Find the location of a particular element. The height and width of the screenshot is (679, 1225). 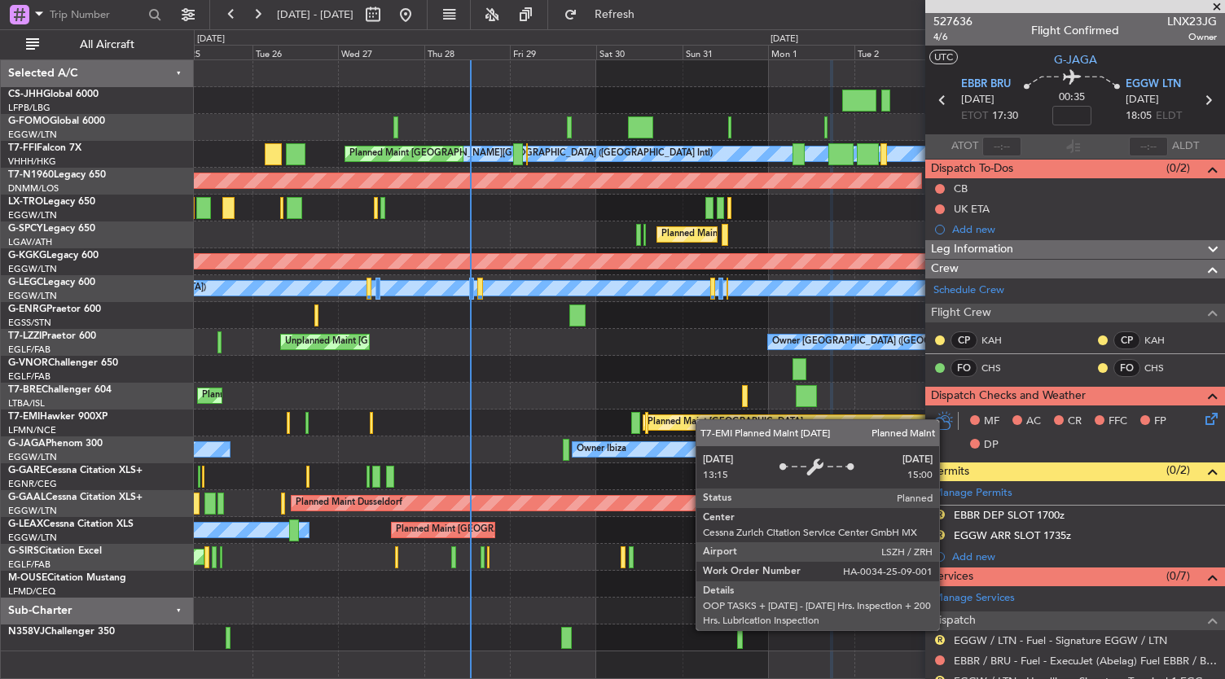

div: Owner Ibiza is located at coordinates (601, 450).